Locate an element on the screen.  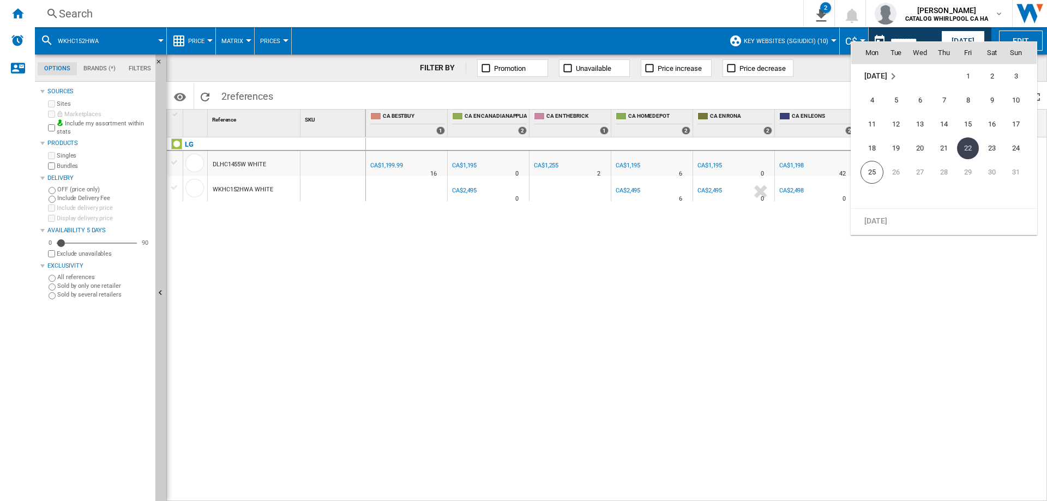
span: 22 is located at coordinates (968, 148).